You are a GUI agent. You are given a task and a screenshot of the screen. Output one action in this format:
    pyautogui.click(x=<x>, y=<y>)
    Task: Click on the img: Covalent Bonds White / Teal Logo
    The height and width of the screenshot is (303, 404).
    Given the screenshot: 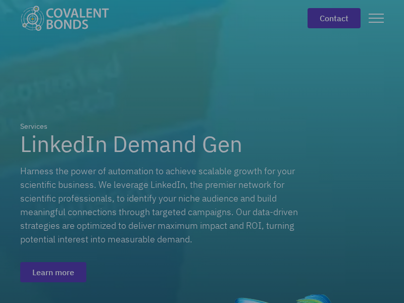 What is the action you would take?
    pyautogui.click(x=65, y=18)
    